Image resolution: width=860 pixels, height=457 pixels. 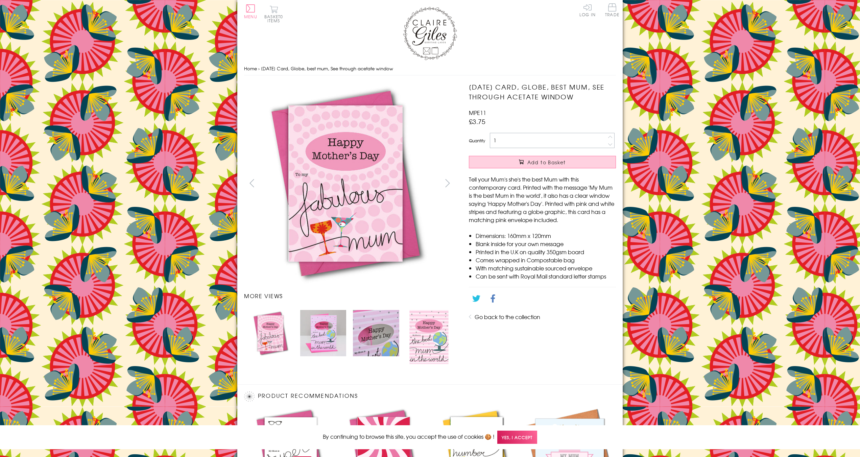 What do you see at coordinates (252, 183) in the screenshot?
I see `button: prev` at bounding box center [252, 183].